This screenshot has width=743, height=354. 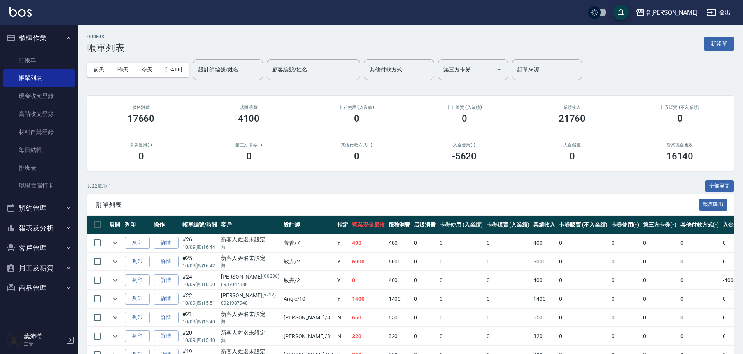 What do you see at coordinates (719, 43) in the screenshot?
I see `a: 新開單` at bounding box center [719, 43].